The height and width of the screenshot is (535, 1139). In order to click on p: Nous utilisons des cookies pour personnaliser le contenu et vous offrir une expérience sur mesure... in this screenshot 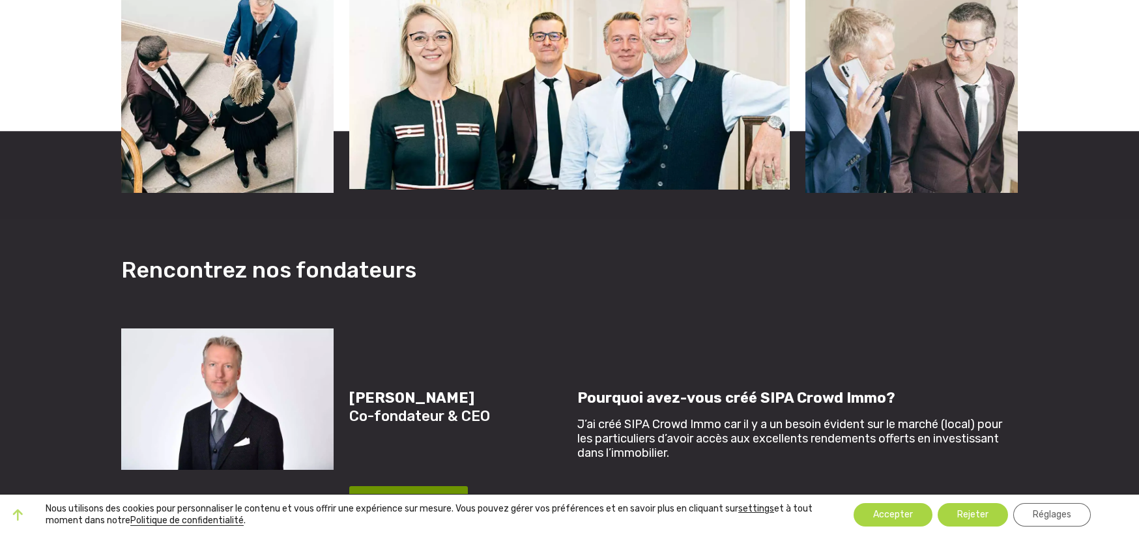, I will do `click(431, 515)`.